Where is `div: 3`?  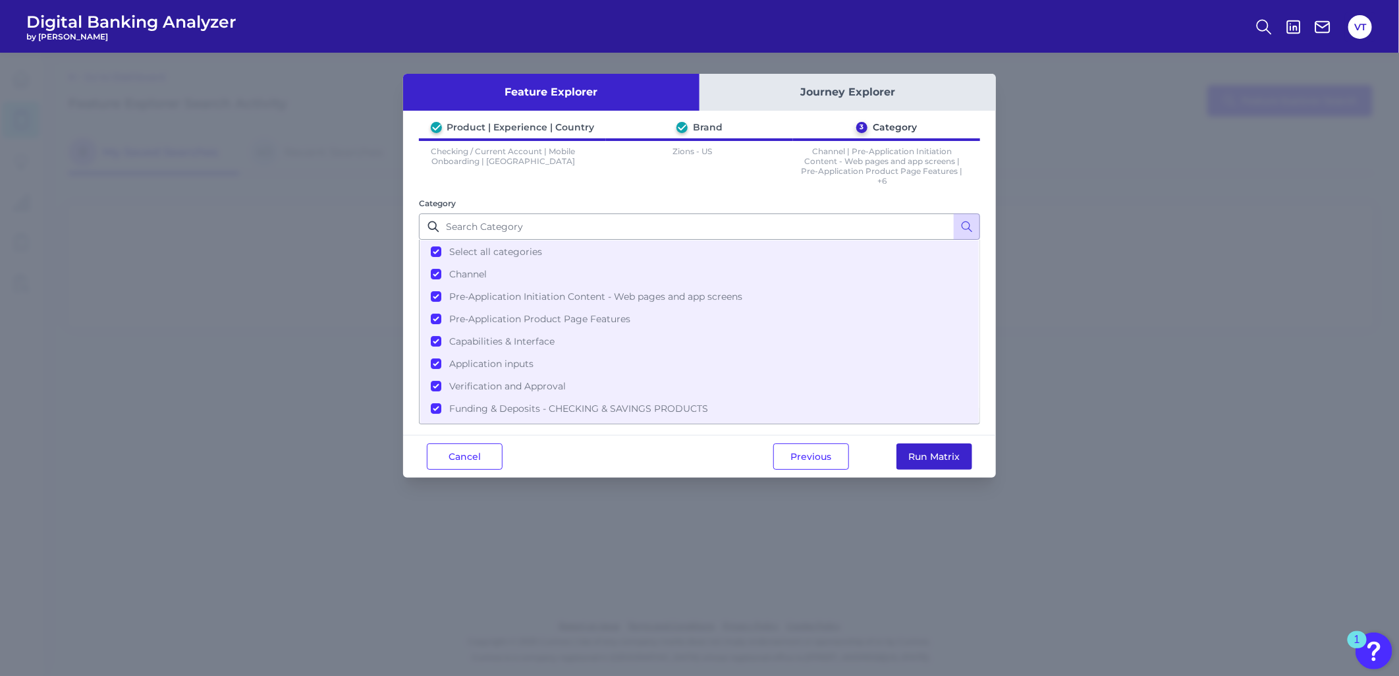
div: 3 is located at coordinates (861, 127).